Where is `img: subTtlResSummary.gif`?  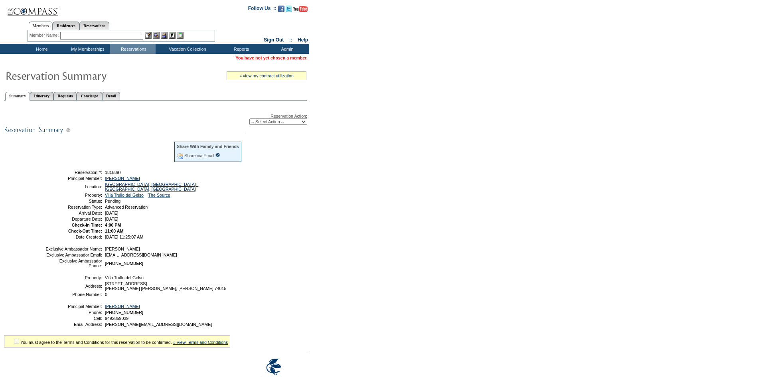 img: subTtlResSummary.gif is located at coordinates (124, 130).